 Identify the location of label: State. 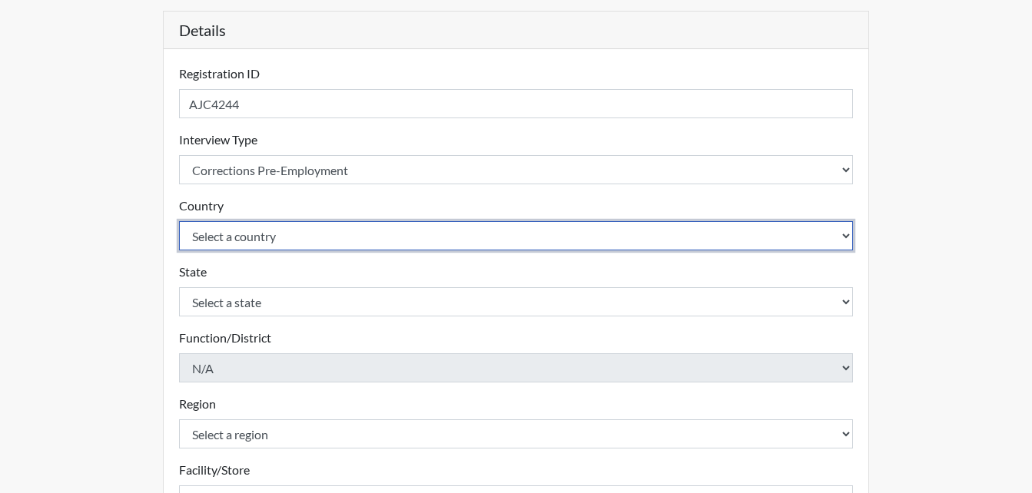
(193, 272).